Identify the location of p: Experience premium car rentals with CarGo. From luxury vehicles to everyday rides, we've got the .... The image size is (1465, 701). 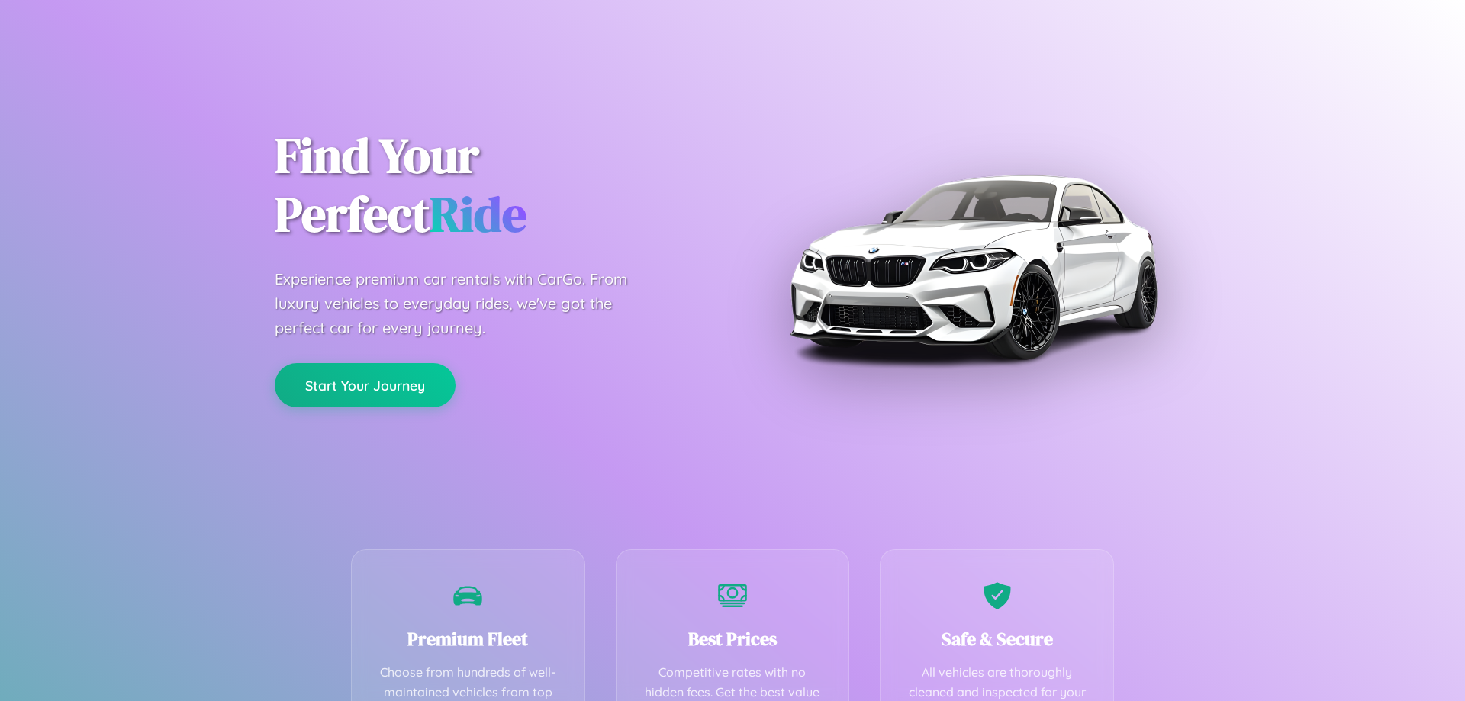
(465, 304).